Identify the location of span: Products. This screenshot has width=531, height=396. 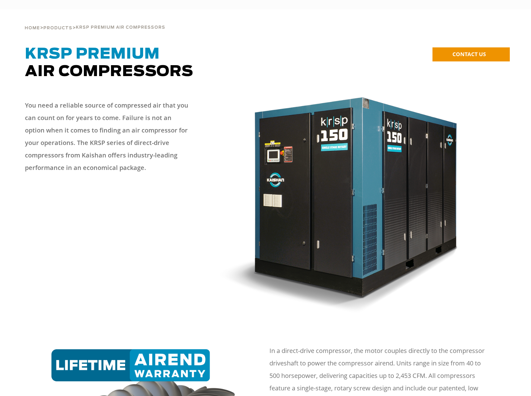
(58, 28).